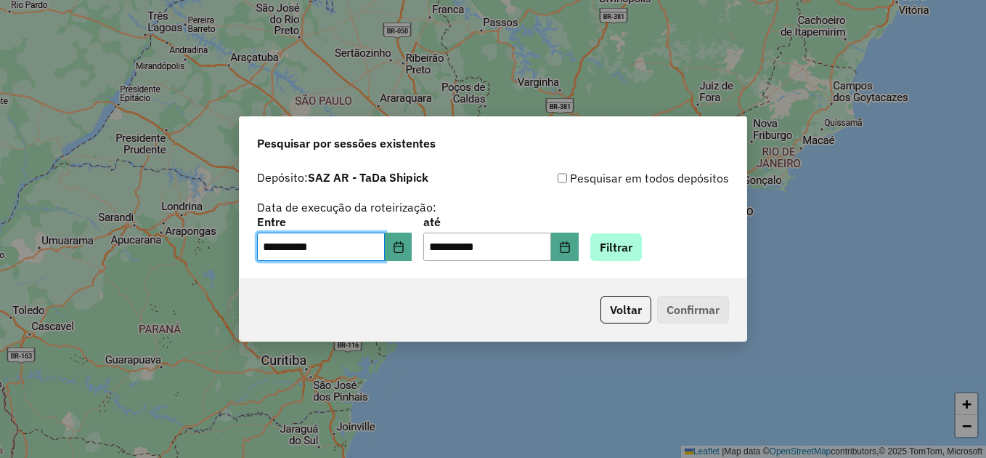 Image resolution: width=986 pixels, height=458 pixels. Describe the element at coordinates (368, 177) in the screenshot. I see `strong: SAZ AR - TaDa Shipick` at that location.